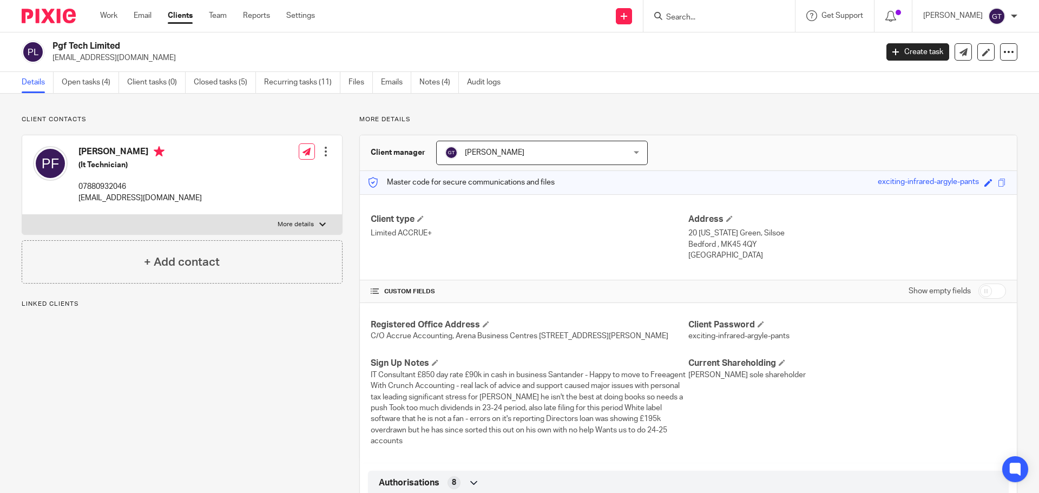 Image resolution: width=1039 pixels, height=493 pixels. Describe the element at coordinates (218, 16) in the screenshot. I see `a: Team` at that location.